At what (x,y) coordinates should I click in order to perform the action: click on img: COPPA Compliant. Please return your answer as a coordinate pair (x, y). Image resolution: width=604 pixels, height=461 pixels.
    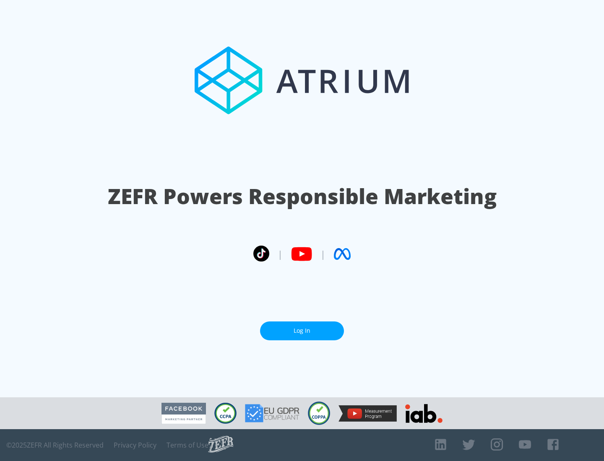
    Looking at the image, I should click on (319, 413).